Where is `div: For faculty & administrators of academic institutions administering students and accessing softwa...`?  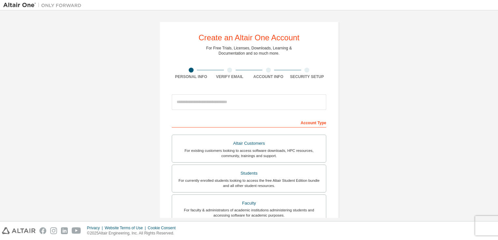
div: For faculty & administrators of academic institutions administering students and accessing softwa... is located at coordinates (249, 213).